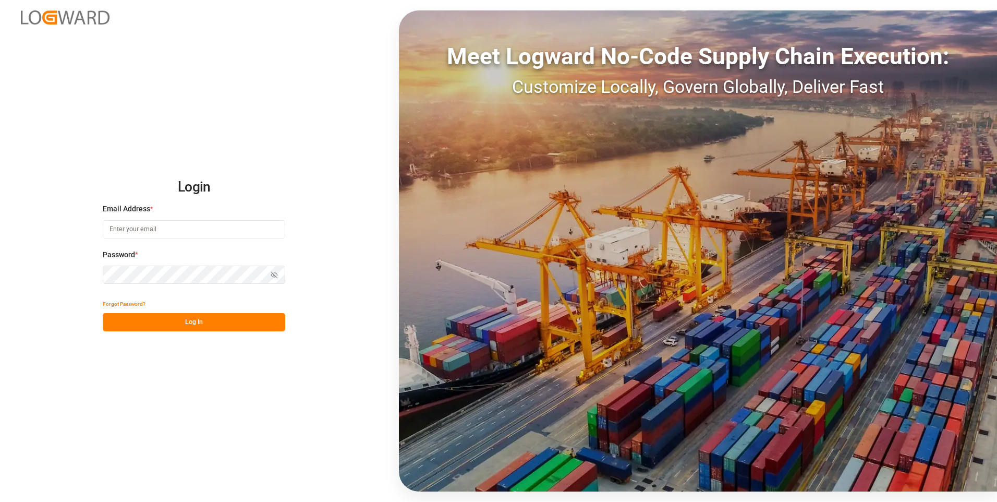  Describe the element at coordinates (119, 255) in the screenshot. I see `span: Password` at that location.